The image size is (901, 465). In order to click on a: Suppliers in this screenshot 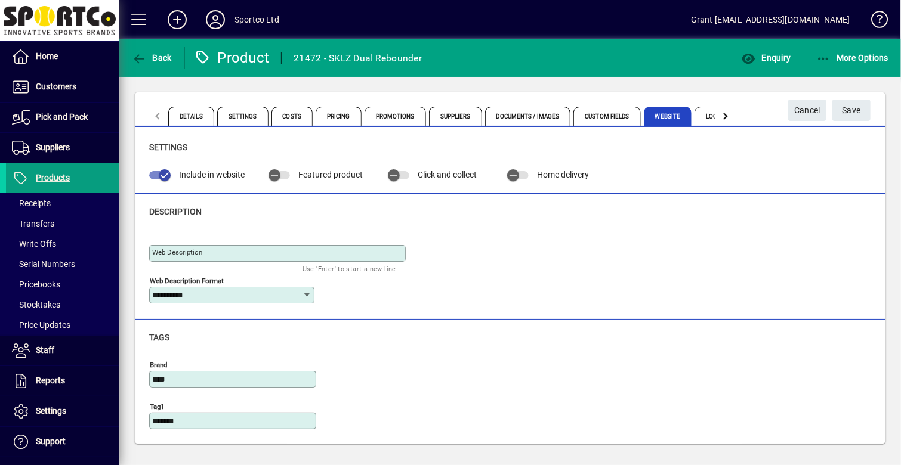, I will do `click(63, 148)`.